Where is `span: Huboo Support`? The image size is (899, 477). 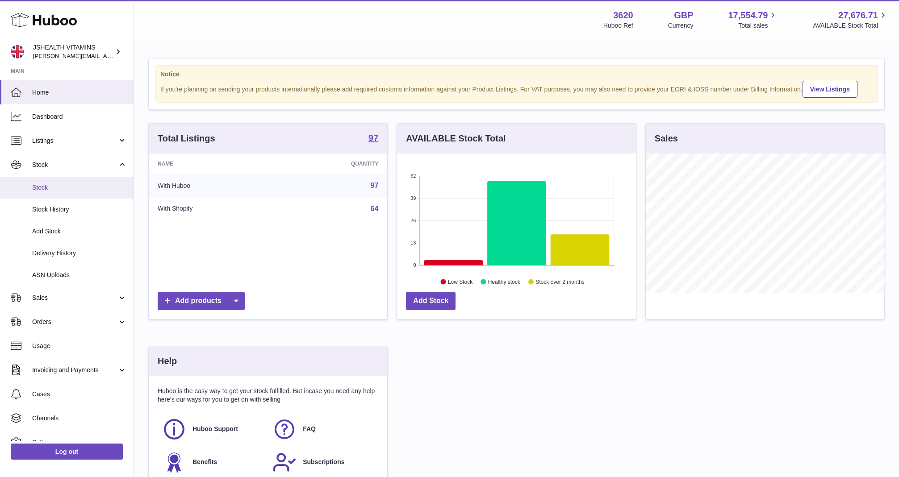
span: Huboo Support is located at coordinates (215, 429).